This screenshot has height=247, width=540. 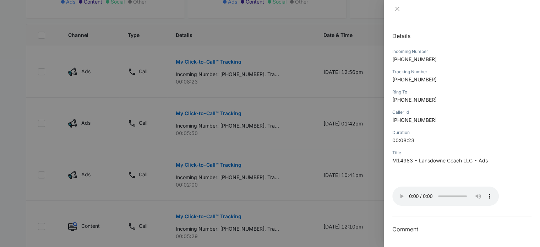 I want to click on h2: Details, so click(x=462, y=36).